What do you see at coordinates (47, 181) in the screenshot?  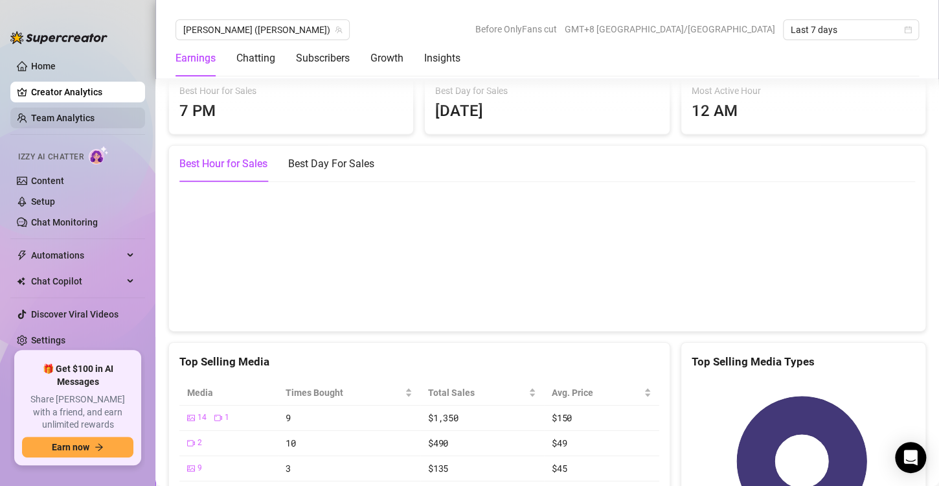 I see `a: Content` at bounding box center [47, 181].